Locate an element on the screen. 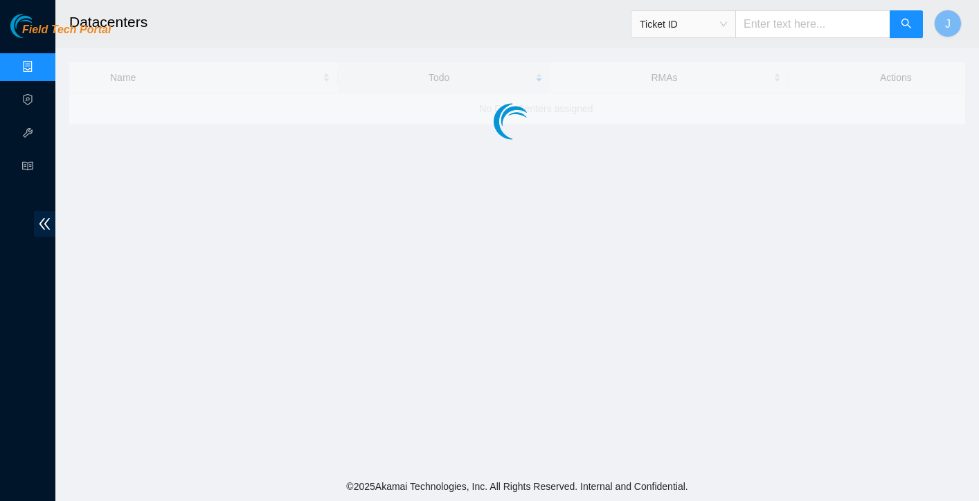 The height and width of the screenshot is (501, 979). button: J is located at coordinates (948, 24).